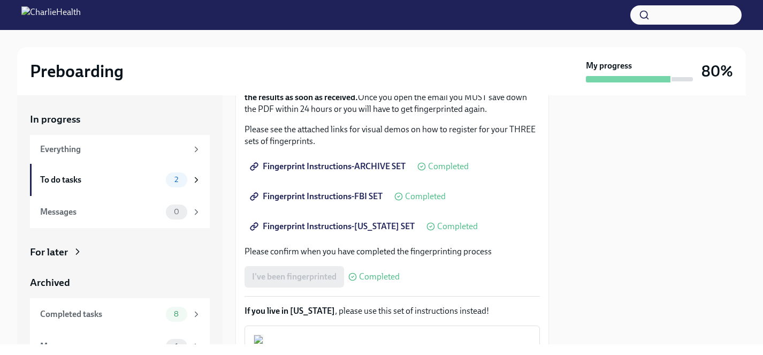  Describe the element at coordinates (120, 149) in the screenshot. I see `a: Everything` at that location.